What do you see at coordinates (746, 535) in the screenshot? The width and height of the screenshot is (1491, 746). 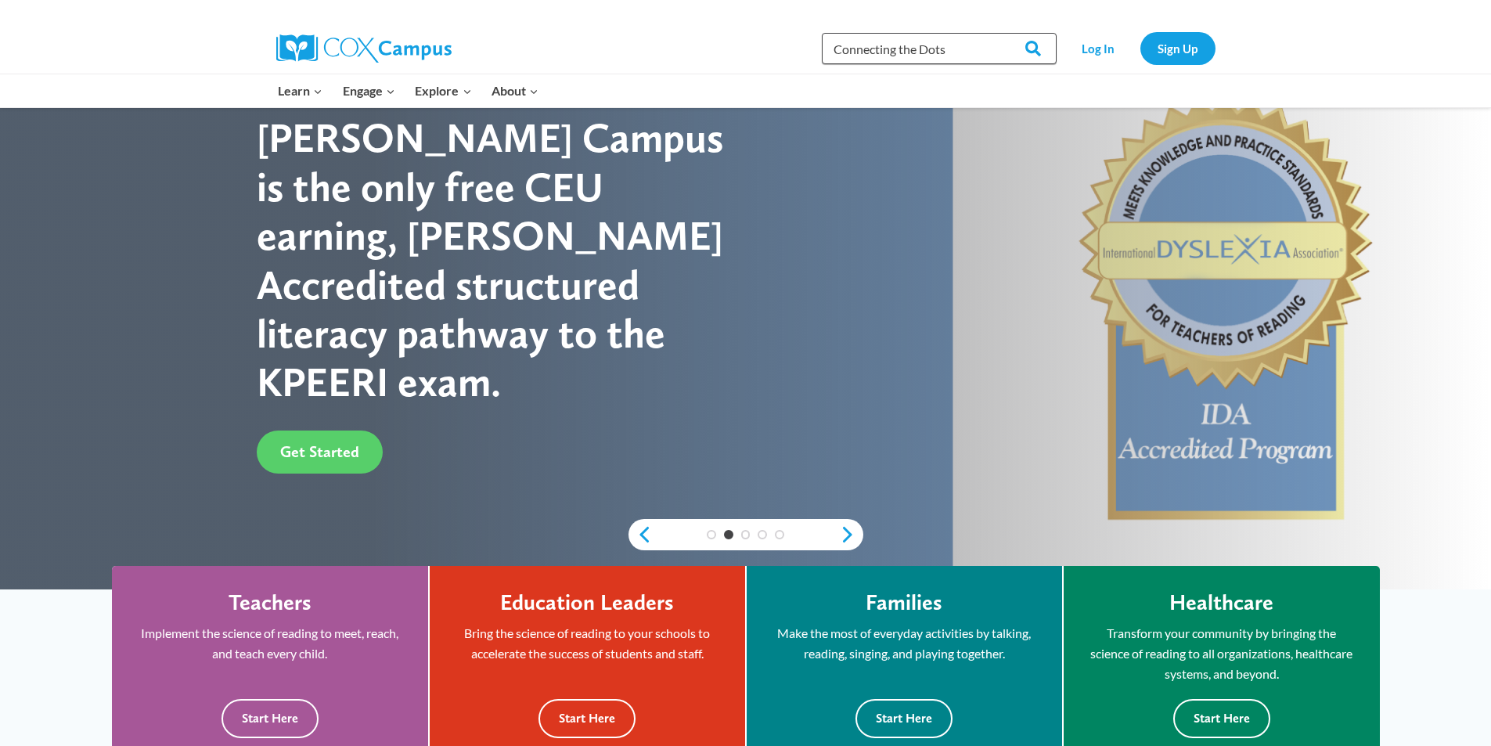 I see `div: content slider buttons` at bounding box center [746, 535].